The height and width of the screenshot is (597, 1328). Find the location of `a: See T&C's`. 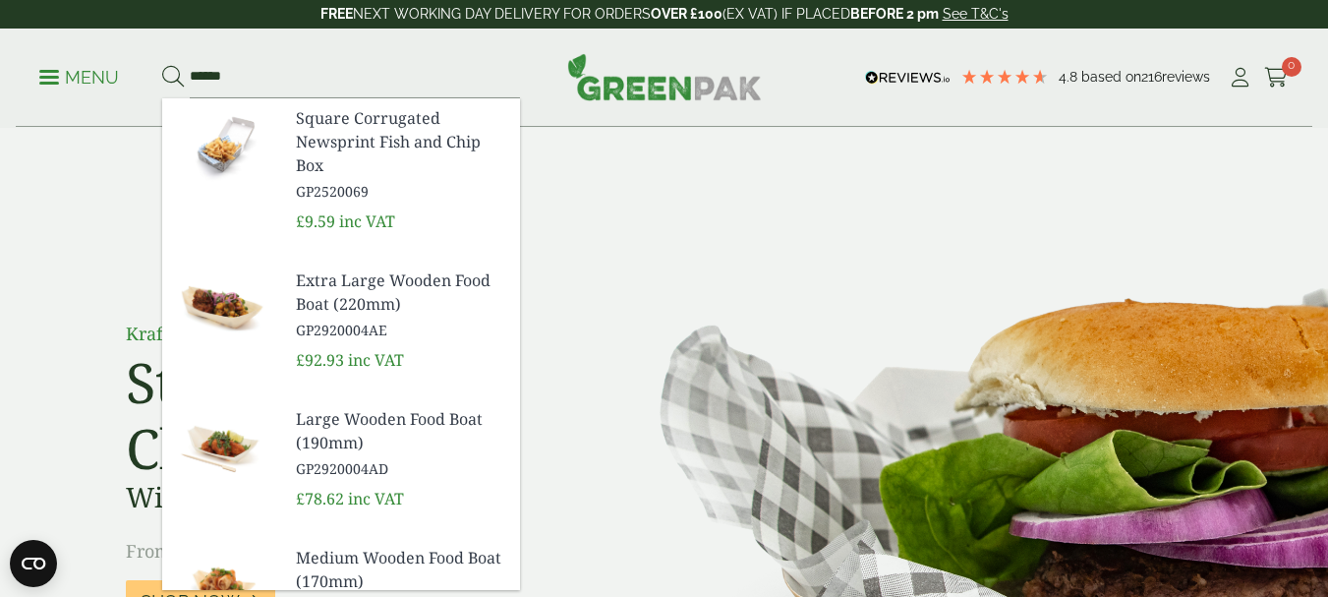

a: See T&C's is located at coordinates (975, 14).